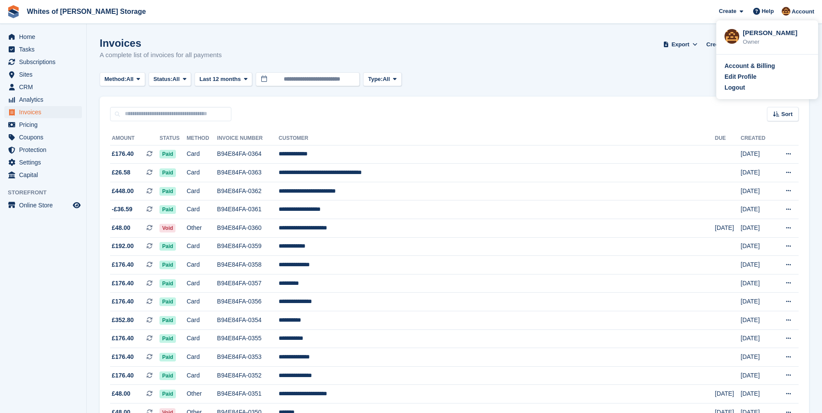 This screenshot has width=822, height=413. Describe the element at coordinates (248, 394) in the screenshot. I see `td: B94E84FA-0351` at that location.